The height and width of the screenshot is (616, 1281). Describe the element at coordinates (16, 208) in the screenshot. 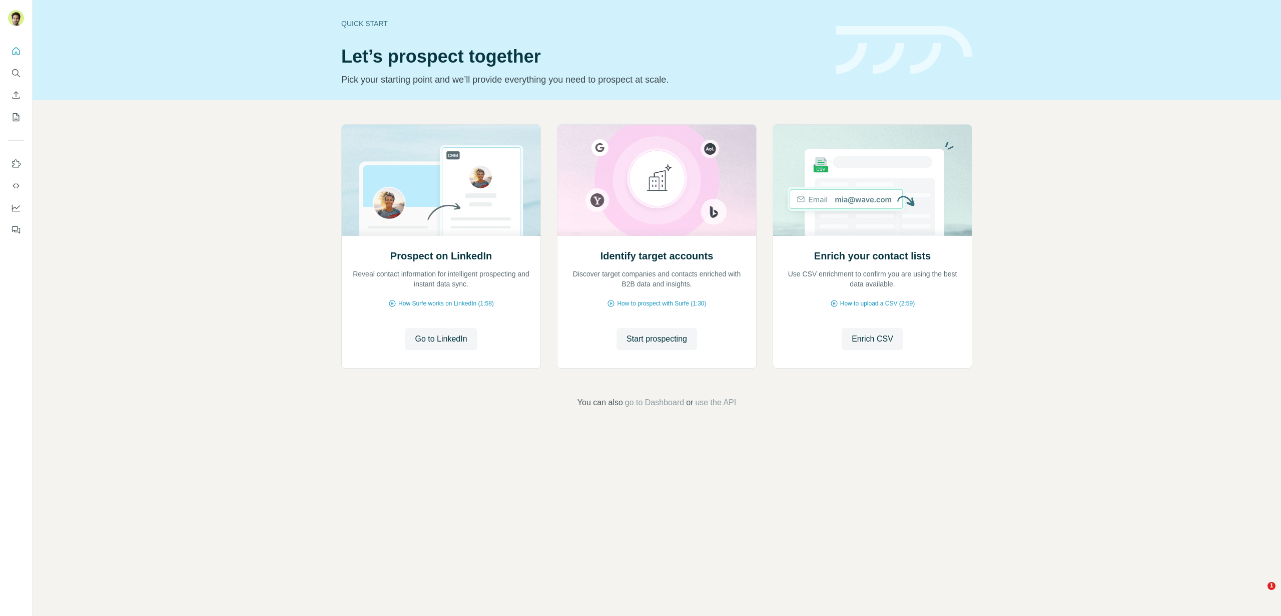

I see `button: Dashboard` at that location.